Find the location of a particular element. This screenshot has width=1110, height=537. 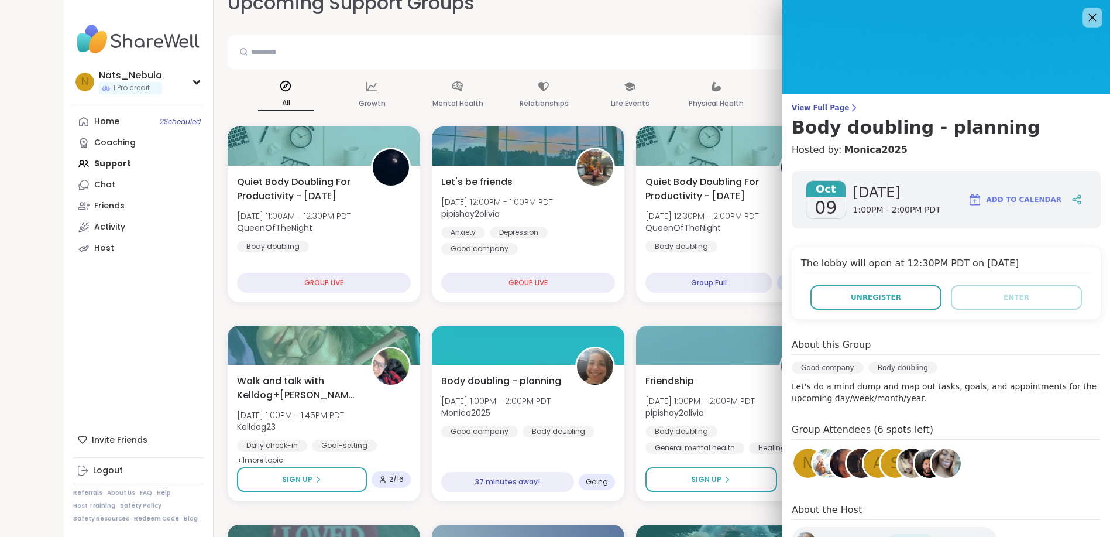

span: 2 Scheduled is located at coordinates (180, 122).